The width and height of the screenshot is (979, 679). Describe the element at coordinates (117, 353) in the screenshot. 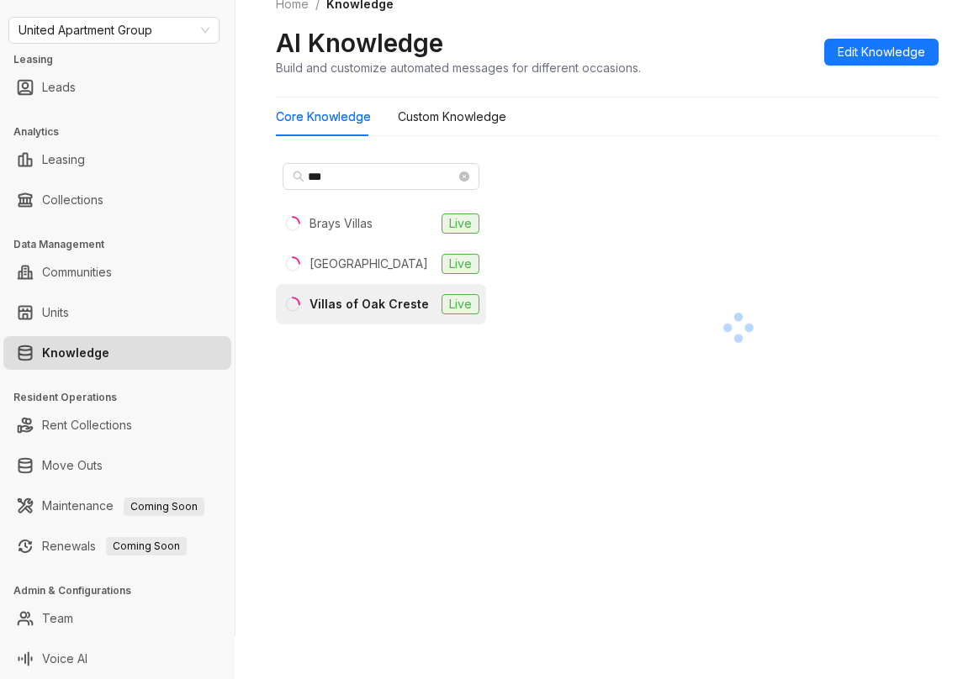

I see `li: Knowledge` at that location.